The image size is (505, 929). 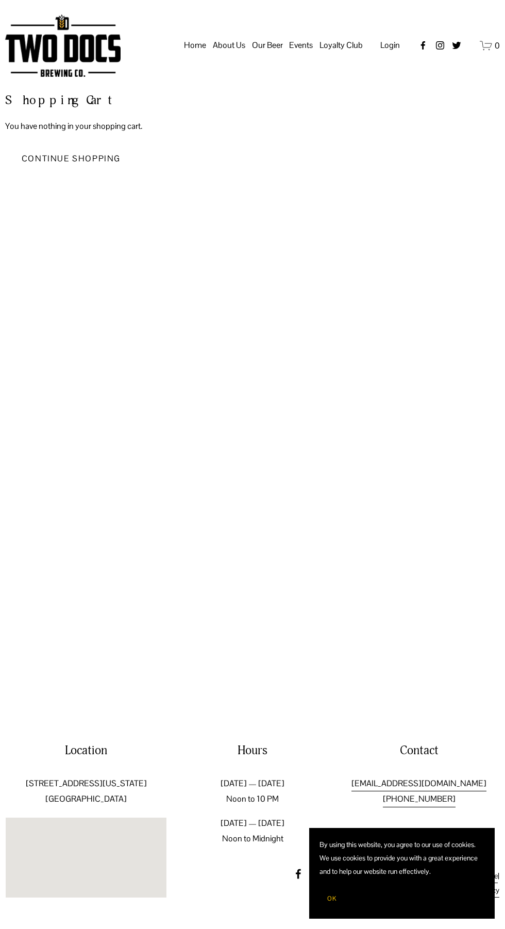 I want to click on a: instagram-unauth, so click(x=440, y=45).